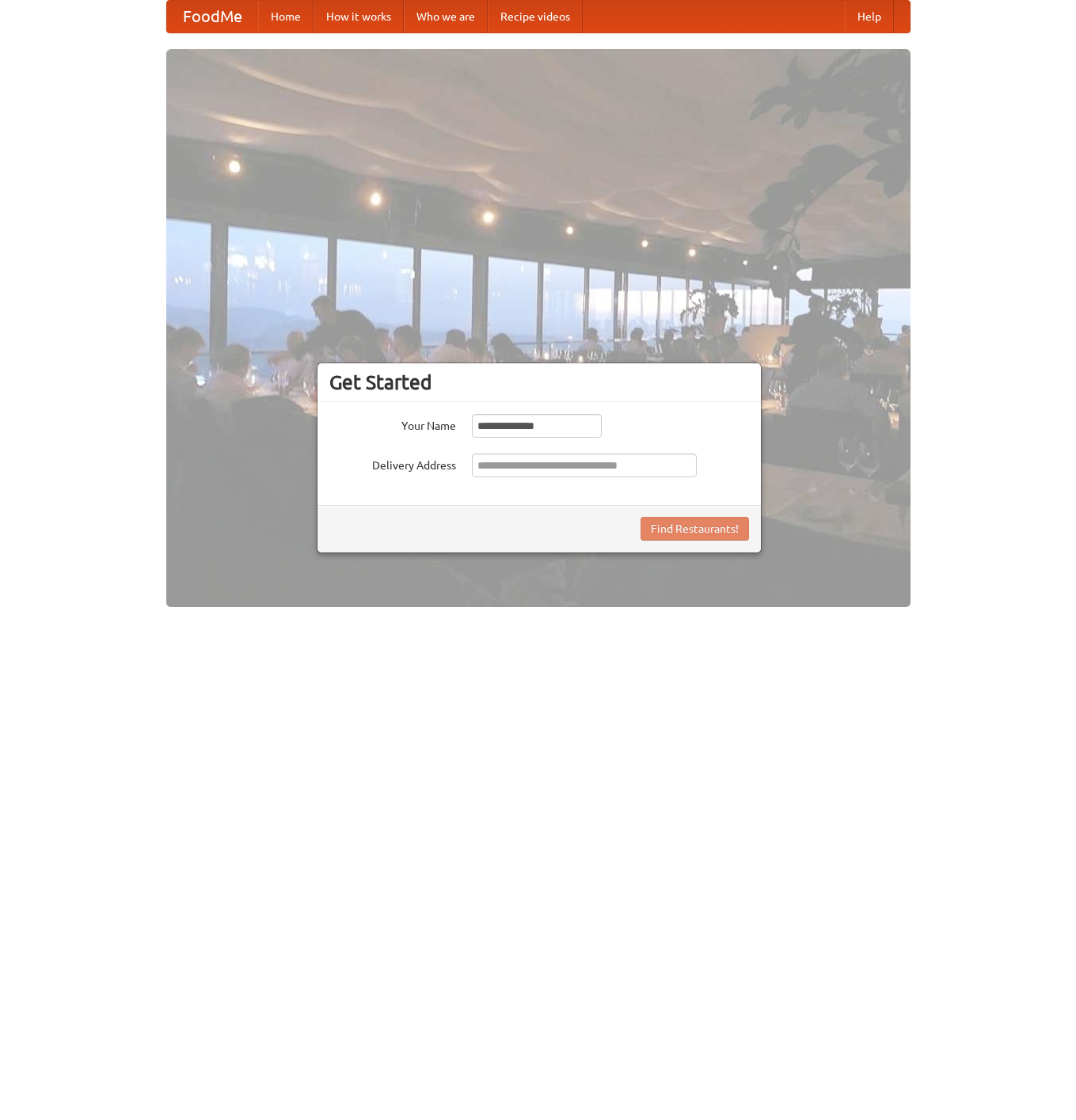 The width and height of the screenshot is (1076, 1120). What do you see at coordinates (213, 17) in the screenshot?
I see `a: FoodMe` at bounding box center [213, 17].